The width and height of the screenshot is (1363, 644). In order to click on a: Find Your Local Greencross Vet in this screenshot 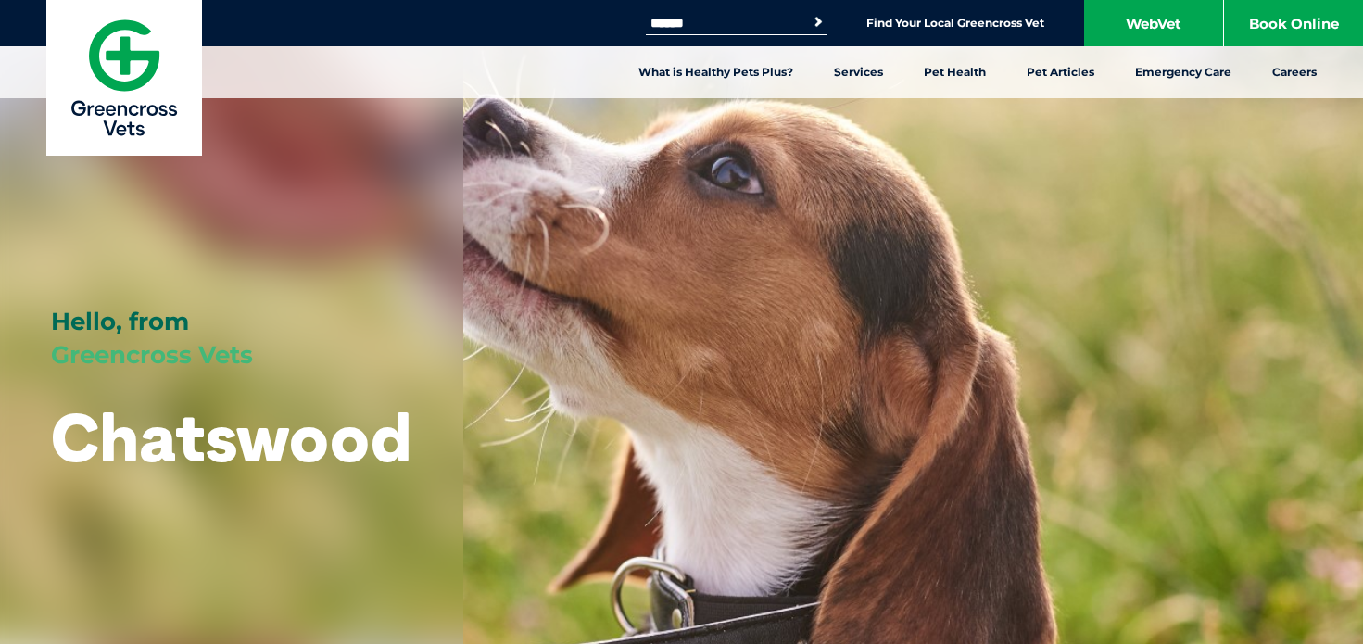, I will do `click(955, 23)`.